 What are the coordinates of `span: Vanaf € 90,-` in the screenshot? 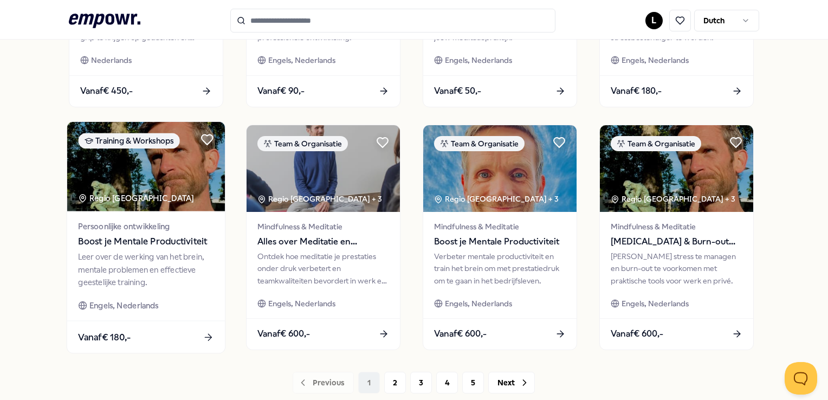 It's located at (281, 91).